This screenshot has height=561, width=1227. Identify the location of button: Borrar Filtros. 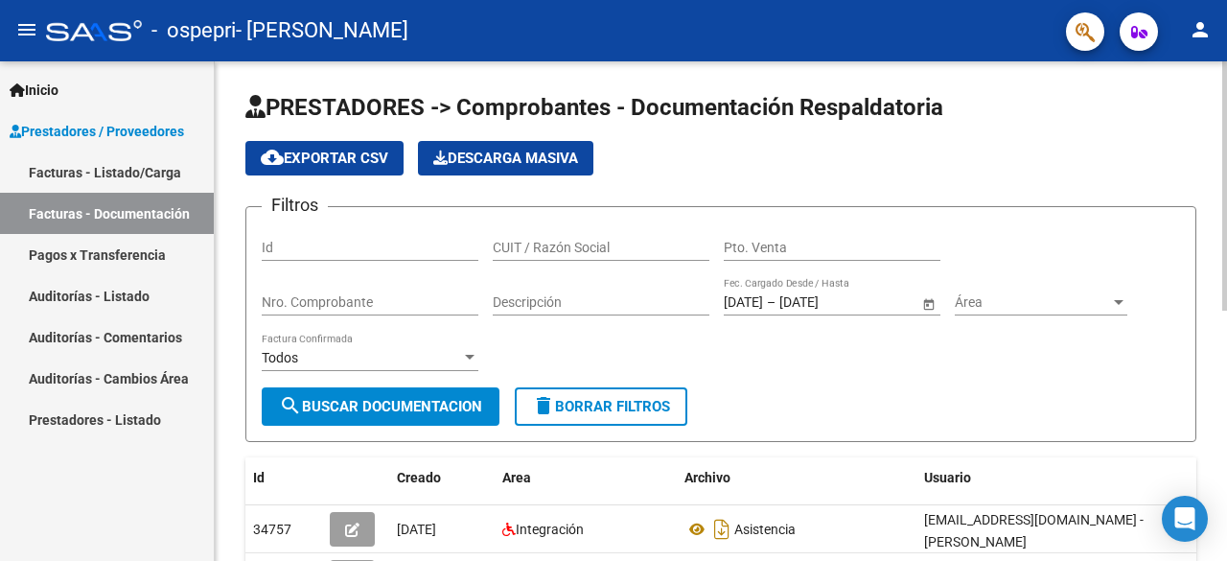
(601, 407).